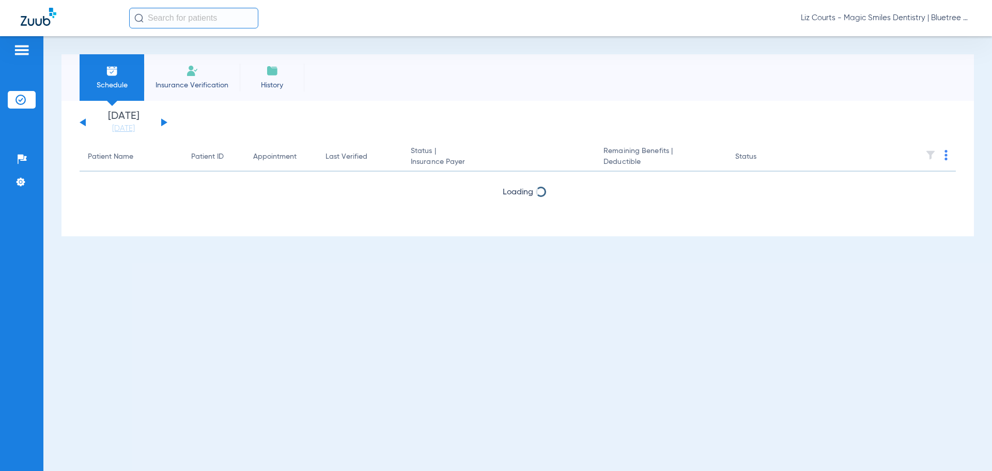  What do you see at coordinates (139, 18) in the screenshot?
I see `img: Search Icon` at bounding box center [139, 18].